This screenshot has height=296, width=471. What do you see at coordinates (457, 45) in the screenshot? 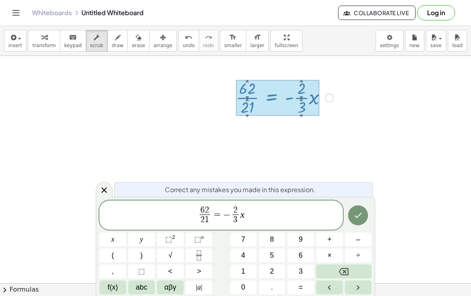
I see `span: load` at bounding box center [457, 45].